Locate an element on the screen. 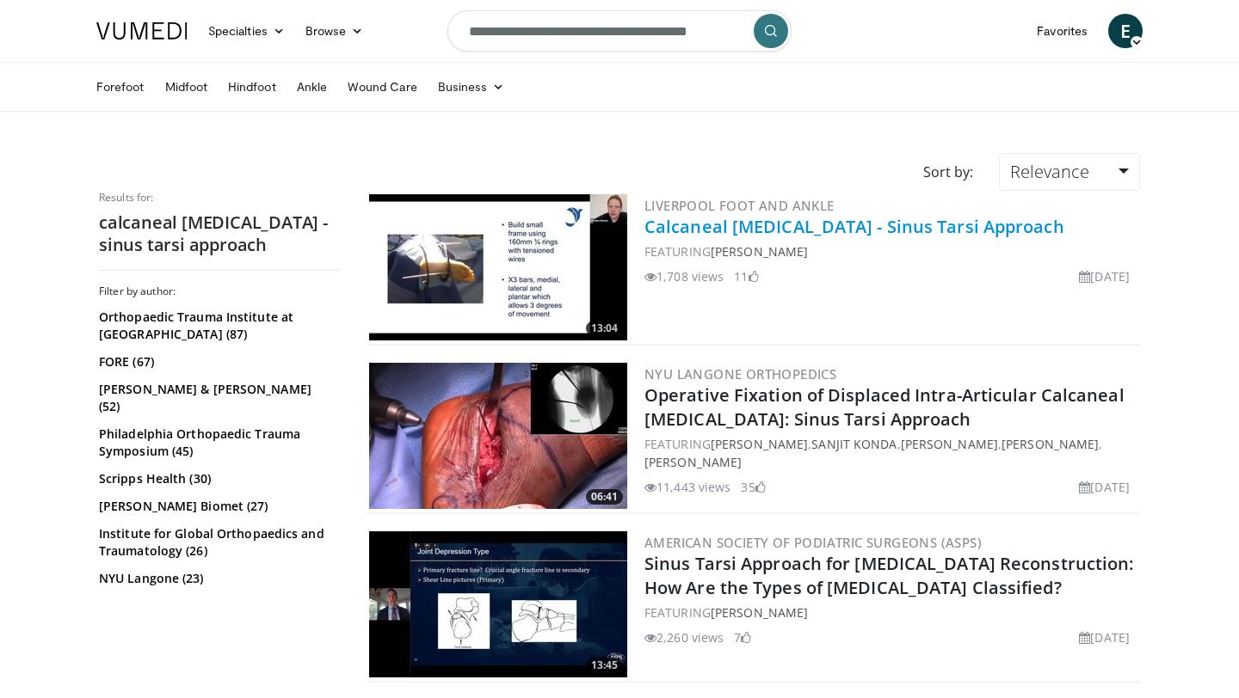 The image size is (1239, 698). h3: Filter by author: is located at coordinates (219, 292).